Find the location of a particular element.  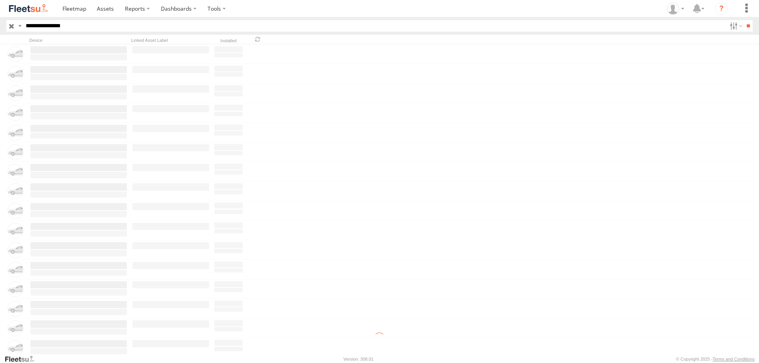

div: Linked Asset Label is located at coordinates (171, 40).